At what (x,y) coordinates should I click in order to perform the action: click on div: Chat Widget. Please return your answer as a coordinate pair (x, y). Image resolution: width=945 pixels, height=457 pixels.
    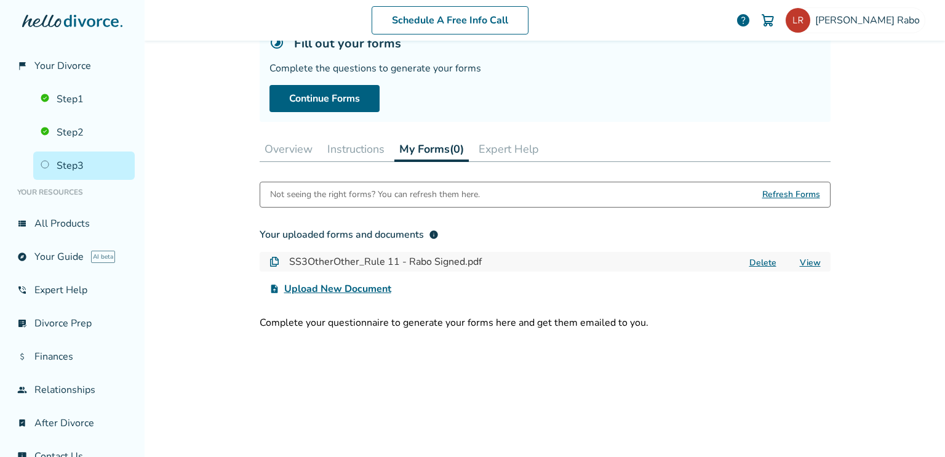
    Looking at the image, I should click on (914, 427).